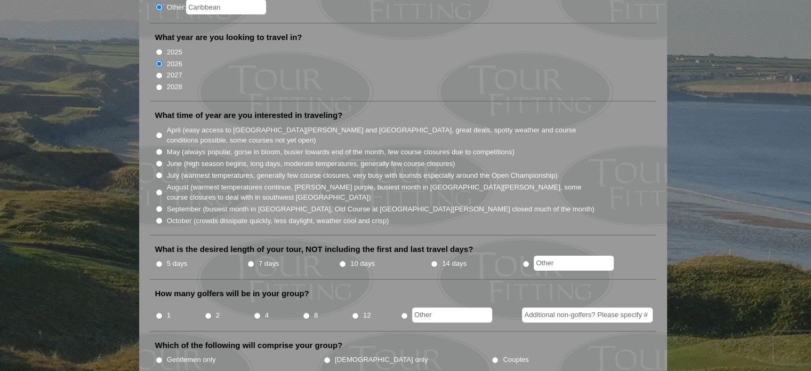 The height and width of the screenshot is (371, 811). What do you see at coordinates (454, 263) in the screenshot?
I see `label: 14 days` at bounding box center [454, 263].